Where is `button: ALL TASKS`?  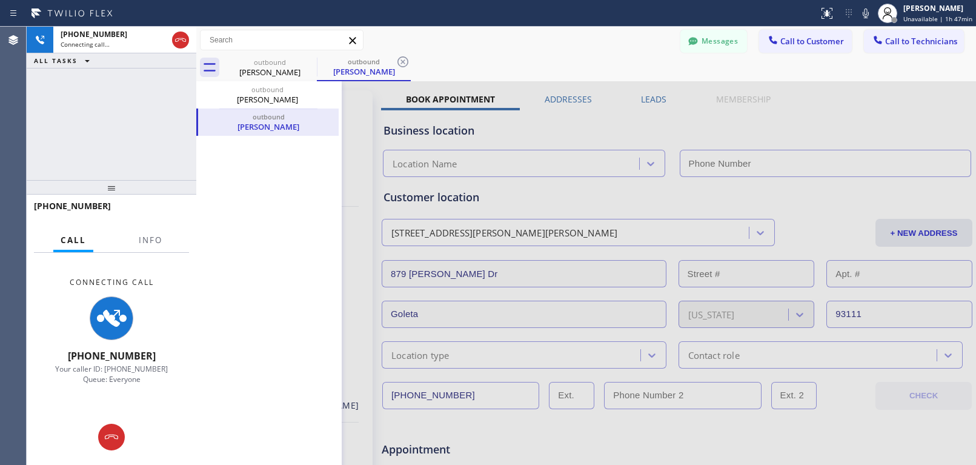 button: ALL TASKS is located at coordinates (64, 61).